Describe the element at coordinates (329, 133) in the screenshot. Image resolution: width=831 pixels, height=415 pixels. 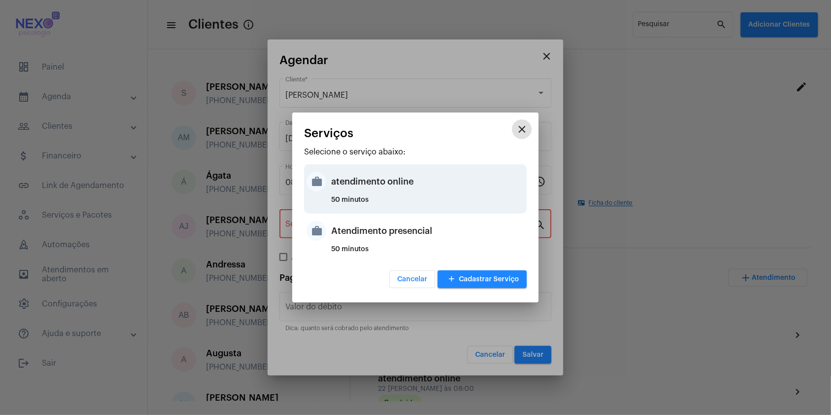
I see `span: Serviços` at that location.